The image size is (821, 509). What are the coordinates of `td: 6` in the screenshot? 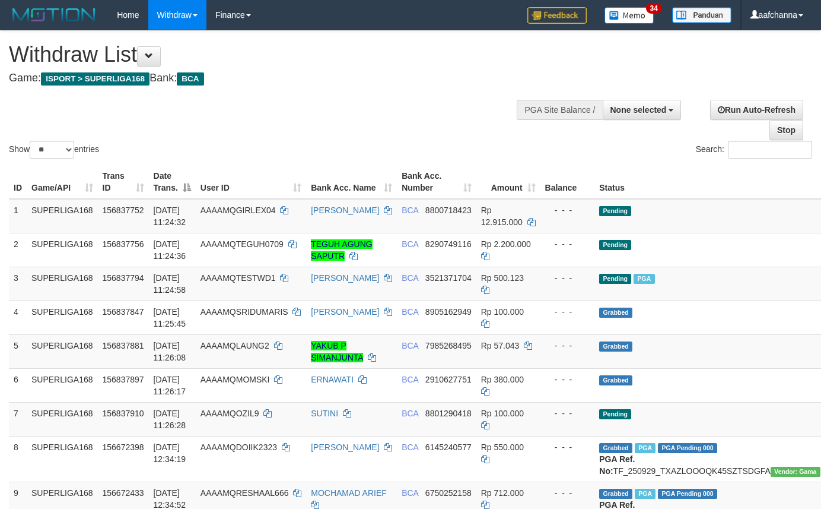 It's located at (18, 384).